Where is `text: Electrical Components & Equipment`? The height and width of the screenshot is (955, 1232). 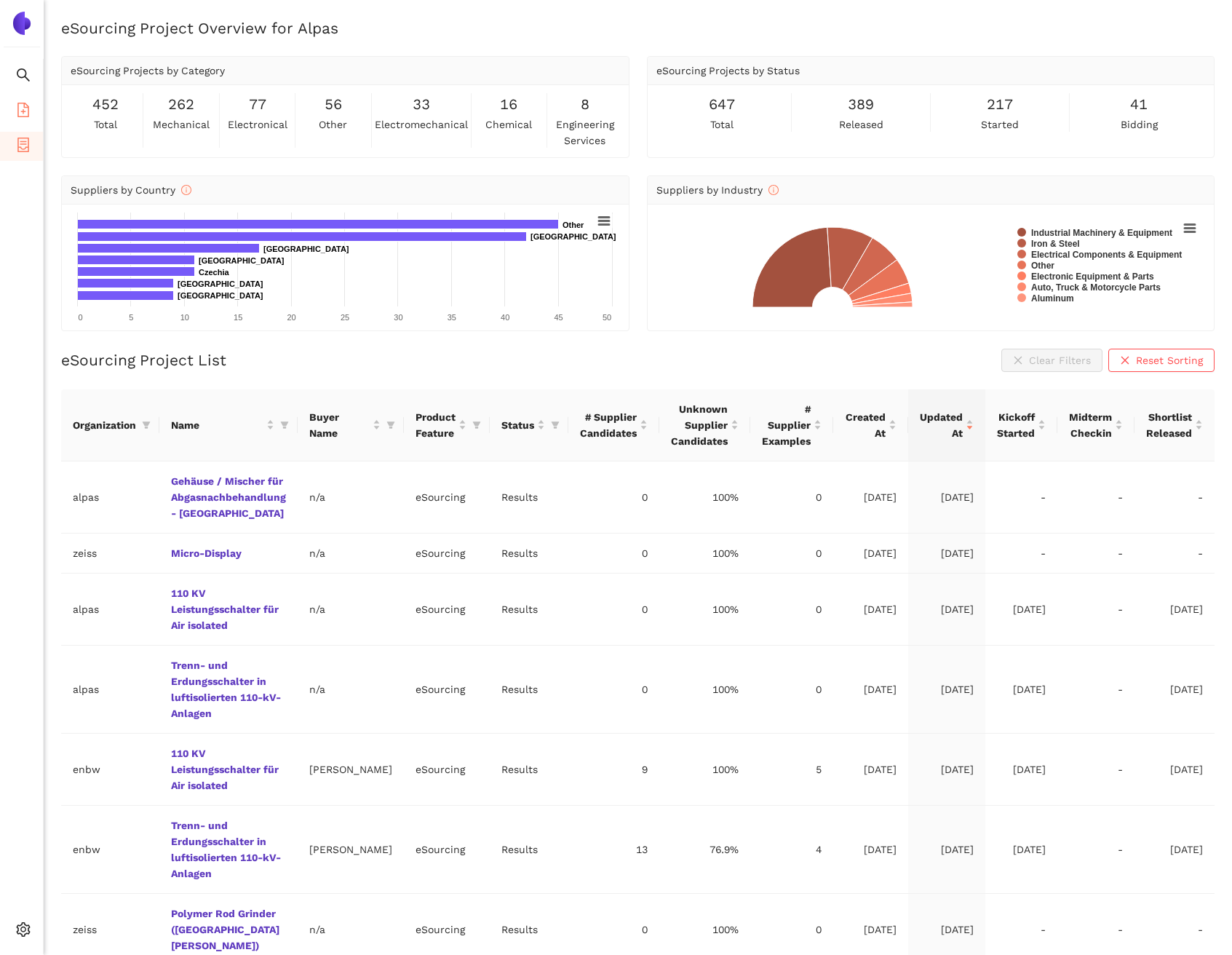 text: Electrical Components & Equipment is located at coordinates (1106, 255).